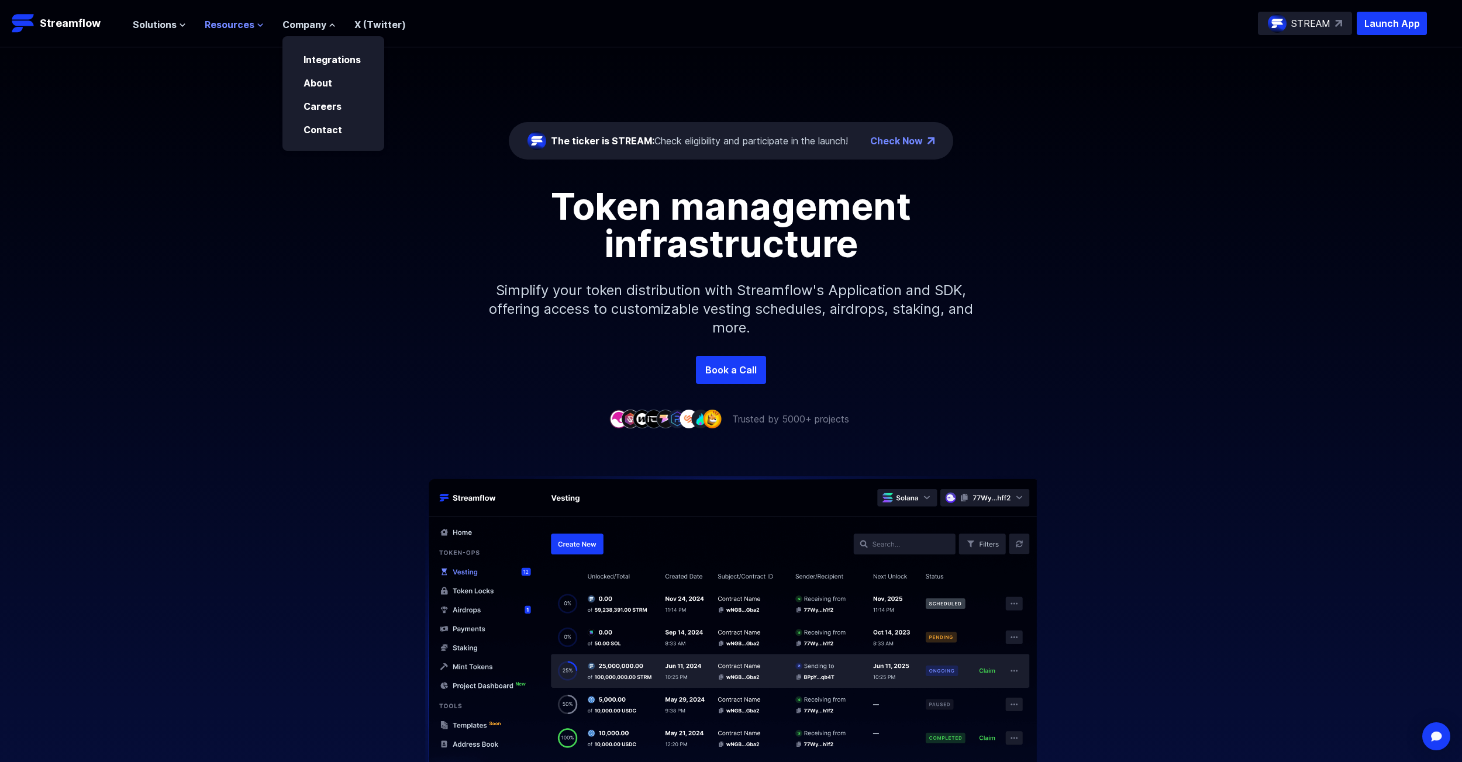 The width and height of the screenshot is (1462, 762). Describe the element at coordinates (1391, 23) in the screenshot. I see `p: Launch App` at that location.